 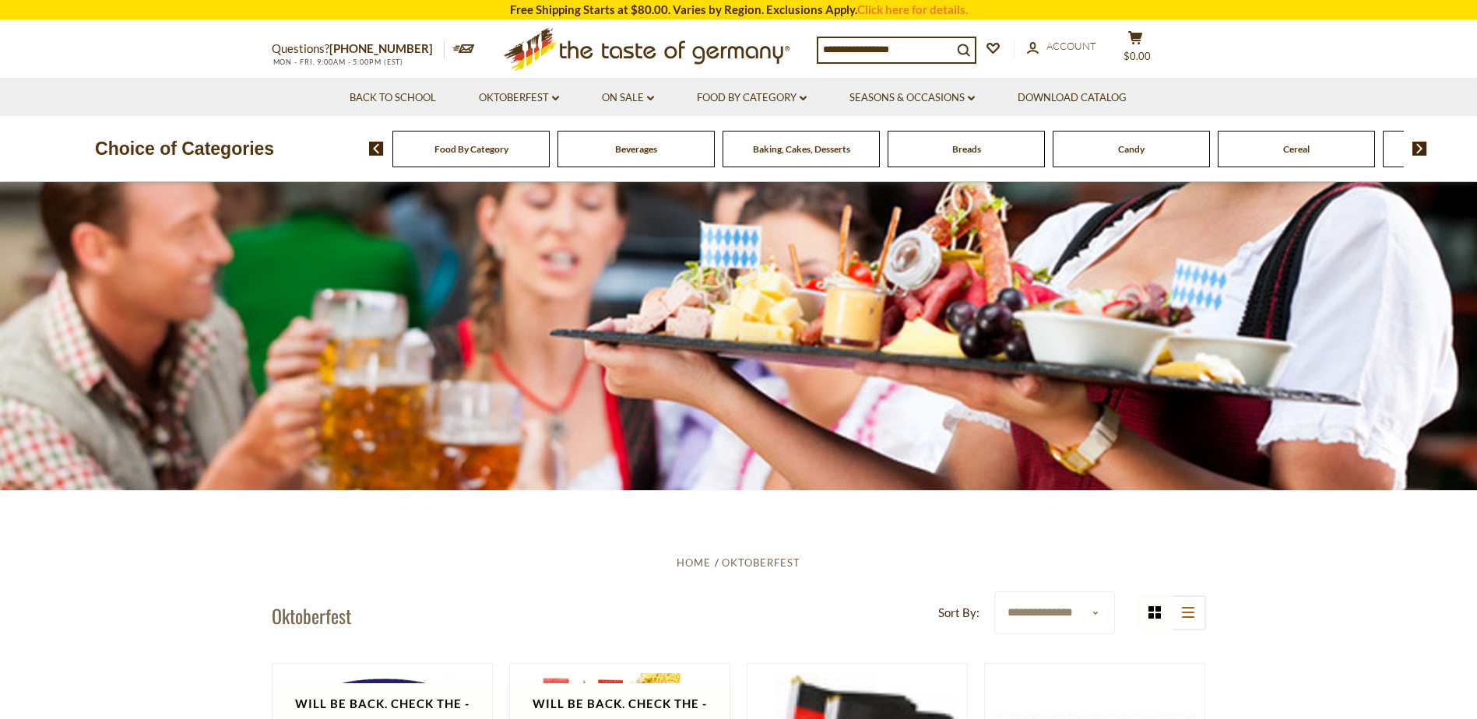 I want to click on a: Candy, so click(x=1131, y=149).